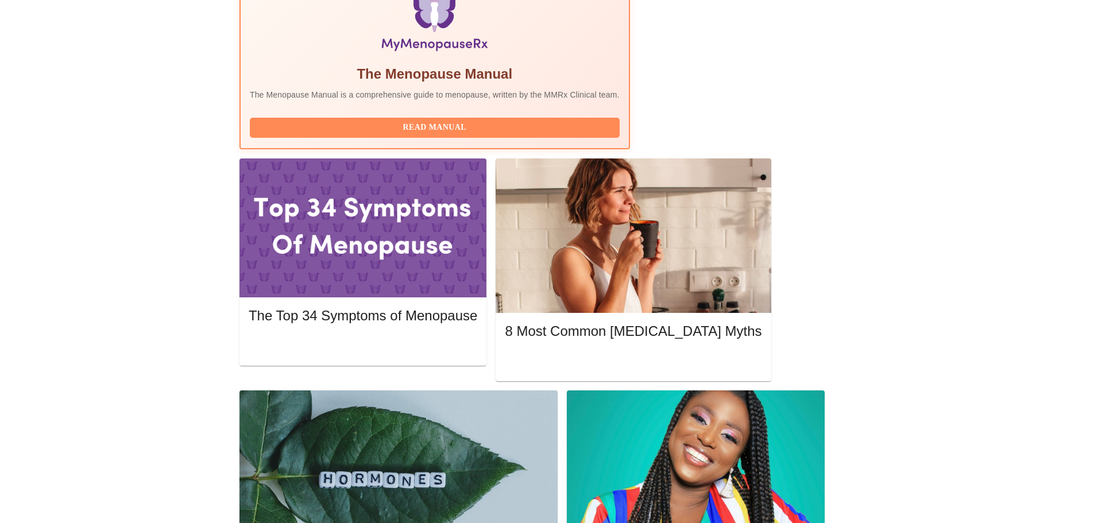 The image size is (1094, 523). Describe the element at coordinates (436, 126) in the screenshot. I see `a: Read Manual` at that location.